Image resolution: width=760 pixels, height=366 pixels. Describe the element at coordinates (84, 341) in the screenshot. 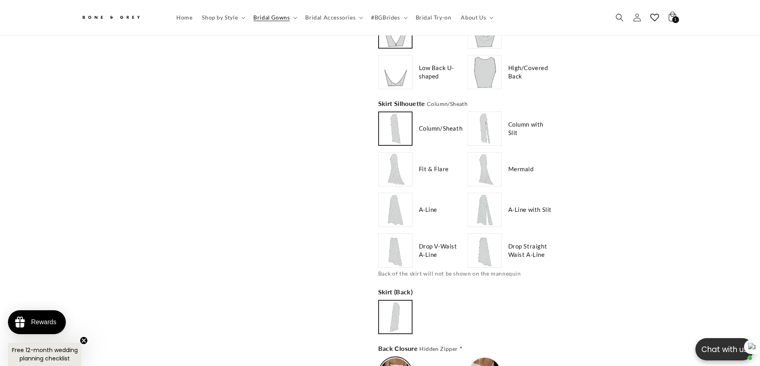

I see `button: Close teaser` at that location.